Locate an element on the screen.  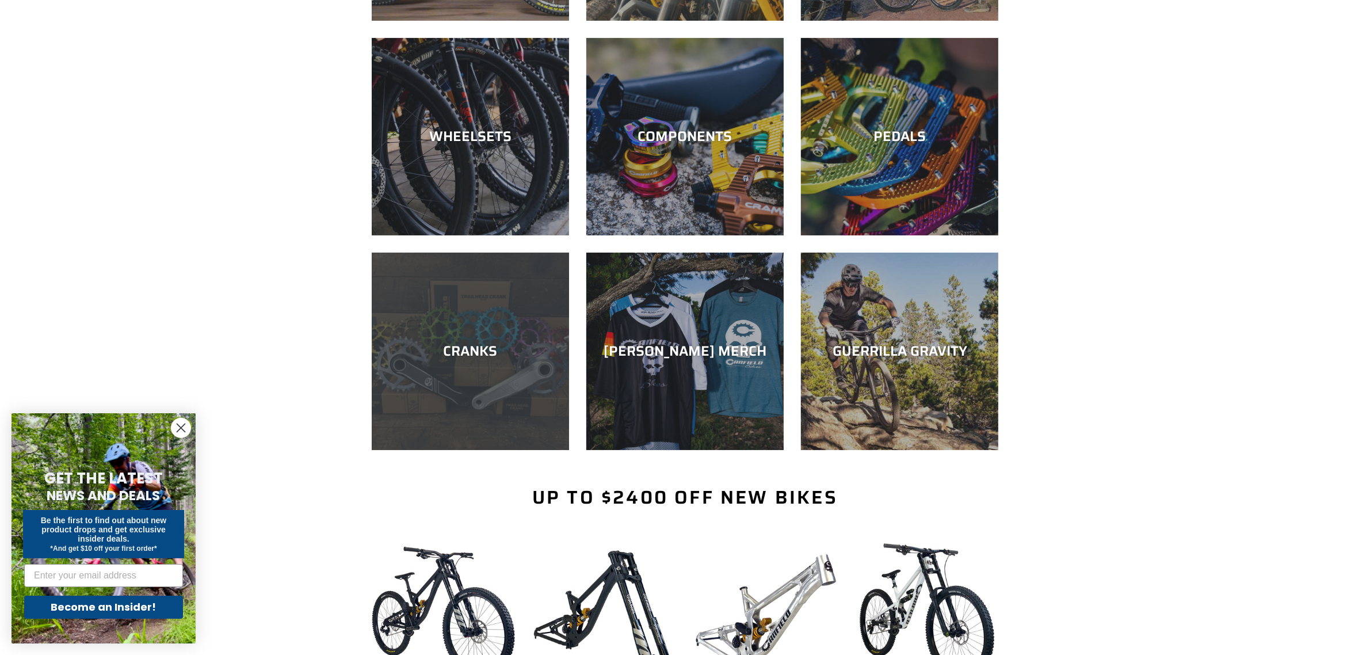
span: NEWS AND DEALS is located at coordinates (104, 495).